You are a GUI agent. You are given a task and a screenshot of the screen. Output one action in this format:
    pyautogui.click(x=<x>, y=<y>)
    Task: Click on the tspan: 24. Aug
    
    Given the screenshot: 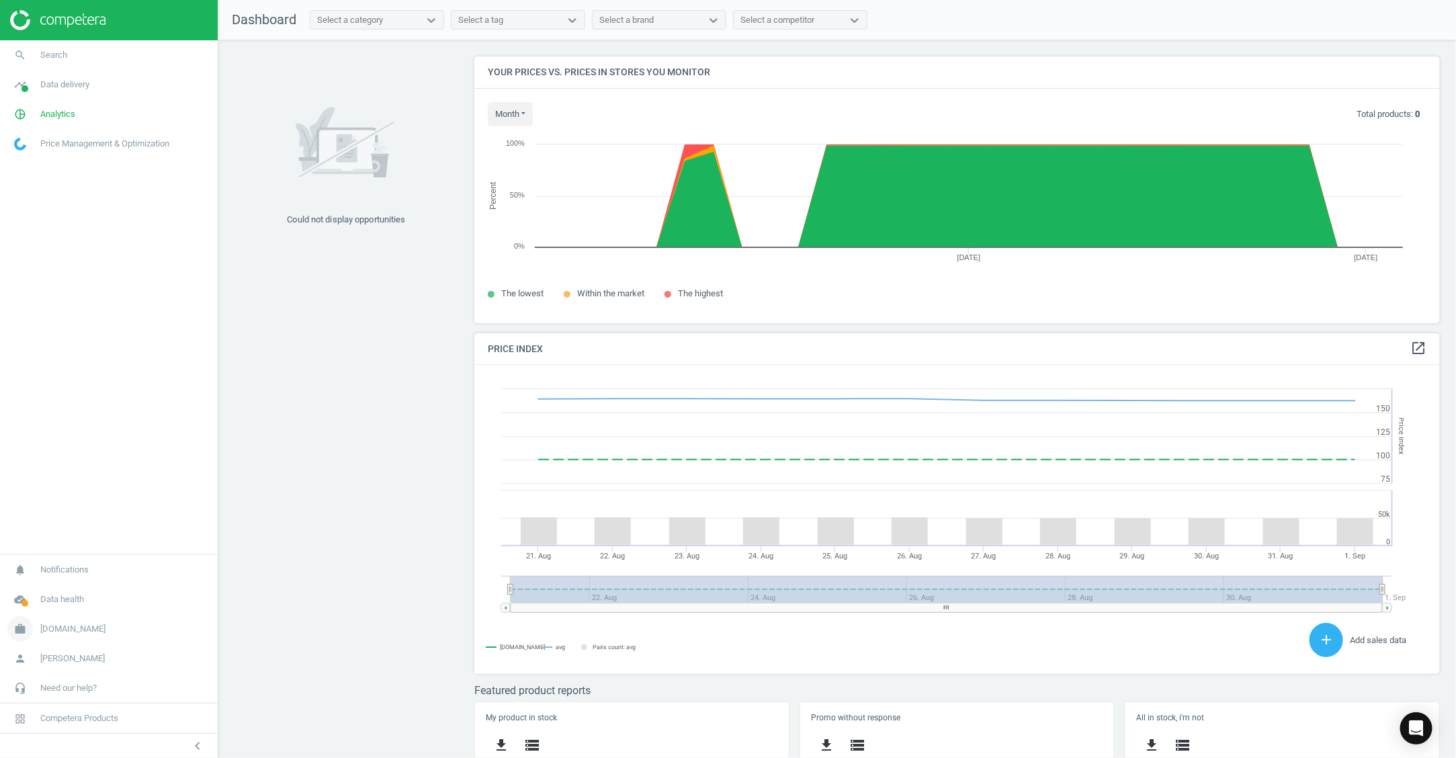 What is the action you would take?
    pyautogui.click(x=761, y=556)
    